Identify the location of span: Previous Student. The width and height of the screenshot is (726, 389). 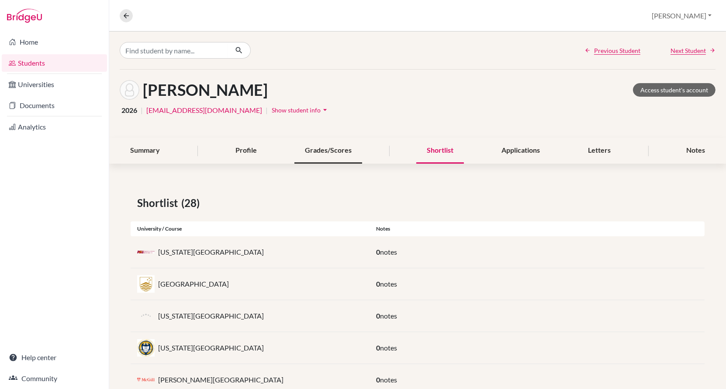
(618, 50).